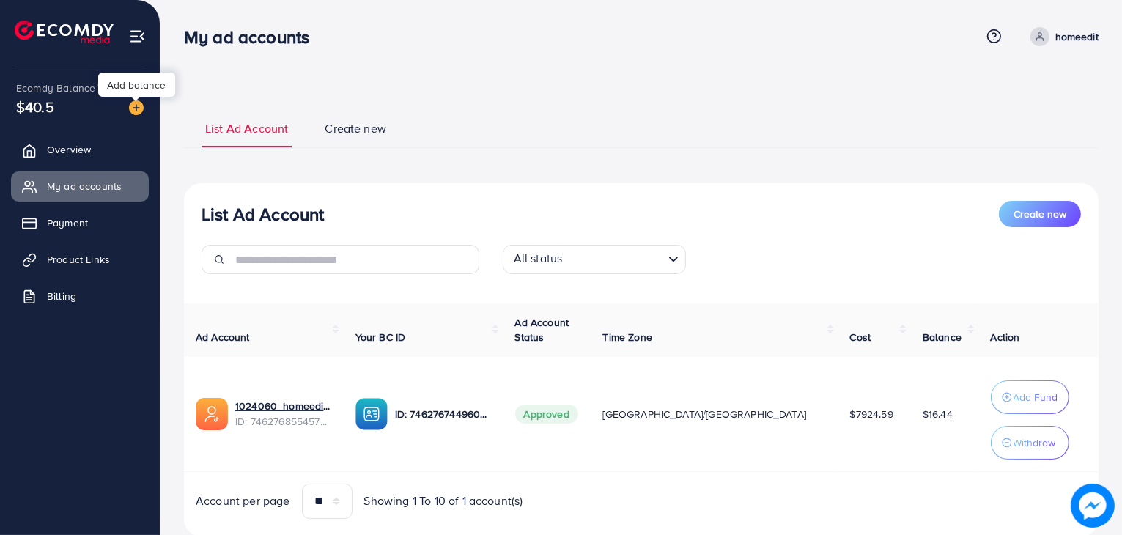 The height and width of the screenshot is (535, 1122). I want to click on p: Add Fund, so click(1036, 397).